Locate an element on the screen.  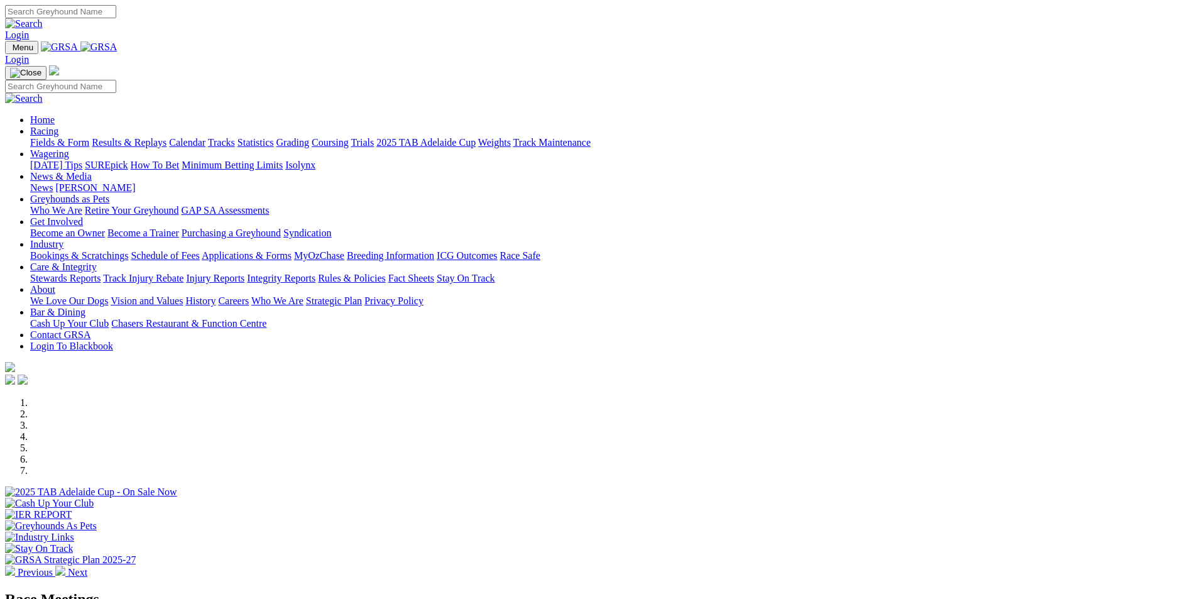
a: Grading is located at coordinates (293, 142).